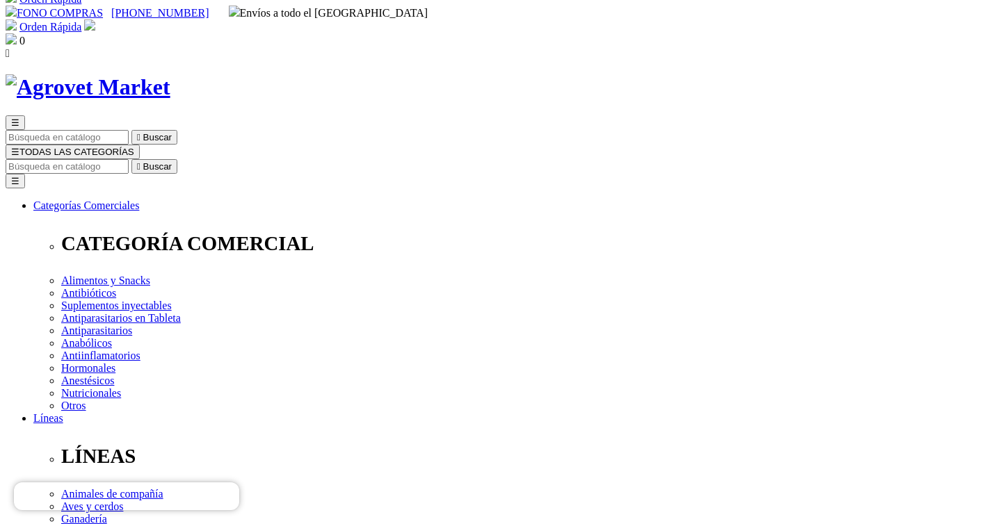 The height and width of the screenshot is (524, 991). Describe the element at coordinates (116, 305) in the screenshot. I see `a: Suplementos inyectables` at that location.